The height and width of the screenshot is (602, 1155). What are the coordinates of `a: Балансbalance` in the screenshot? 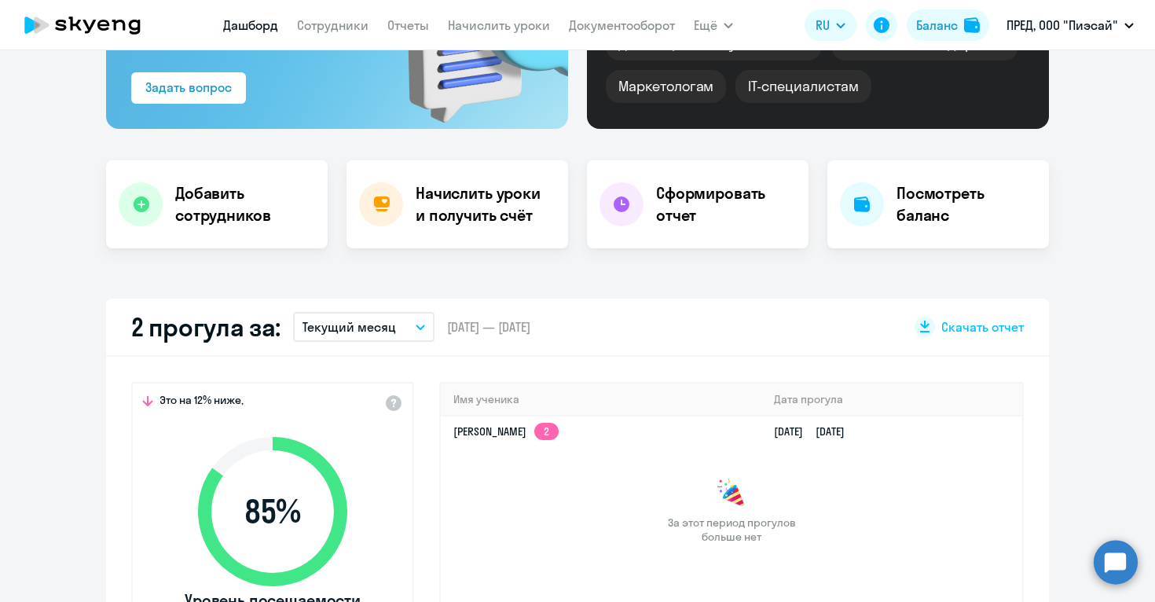 It's located at (947, 25).